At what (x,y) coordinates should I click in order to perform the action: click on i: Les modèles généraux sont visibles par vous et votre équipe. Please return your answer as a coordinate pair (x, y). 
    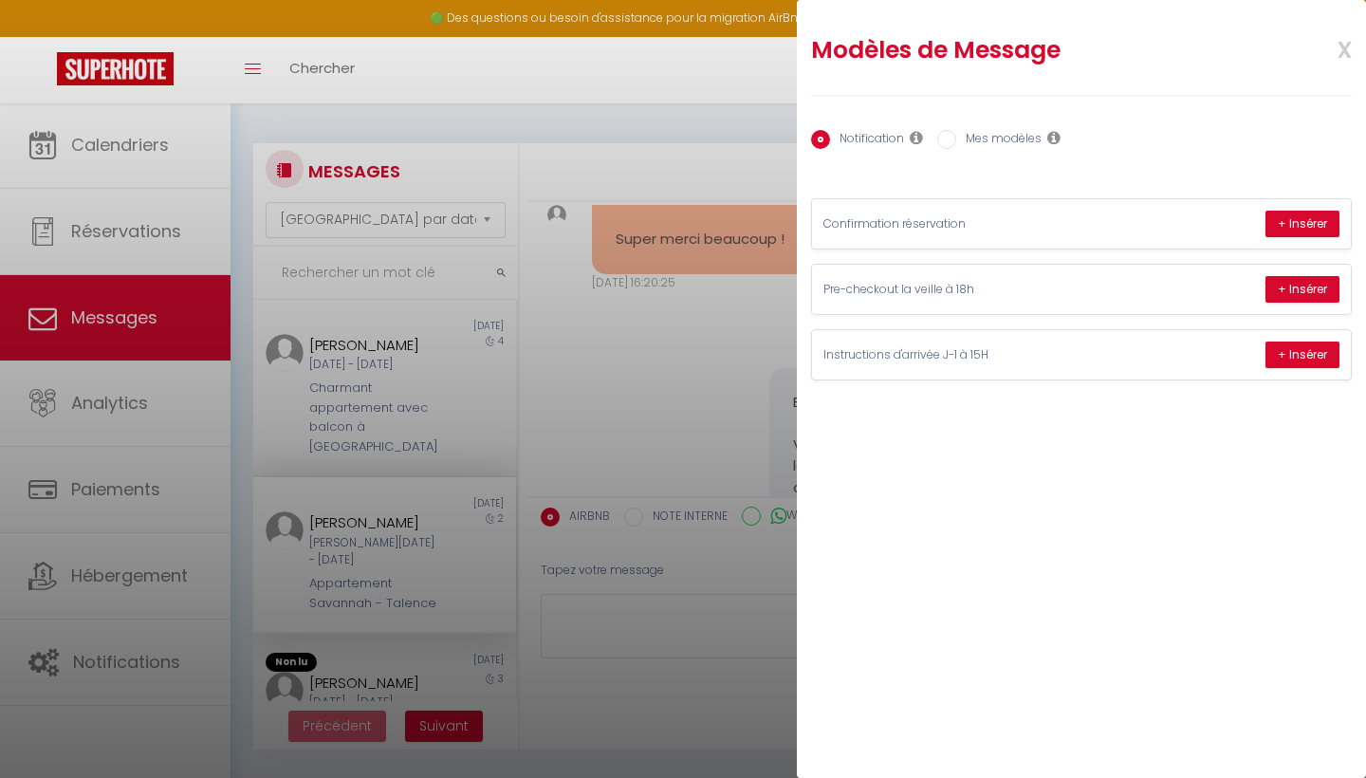
    Looking at the image, I should click on (1054, 138).